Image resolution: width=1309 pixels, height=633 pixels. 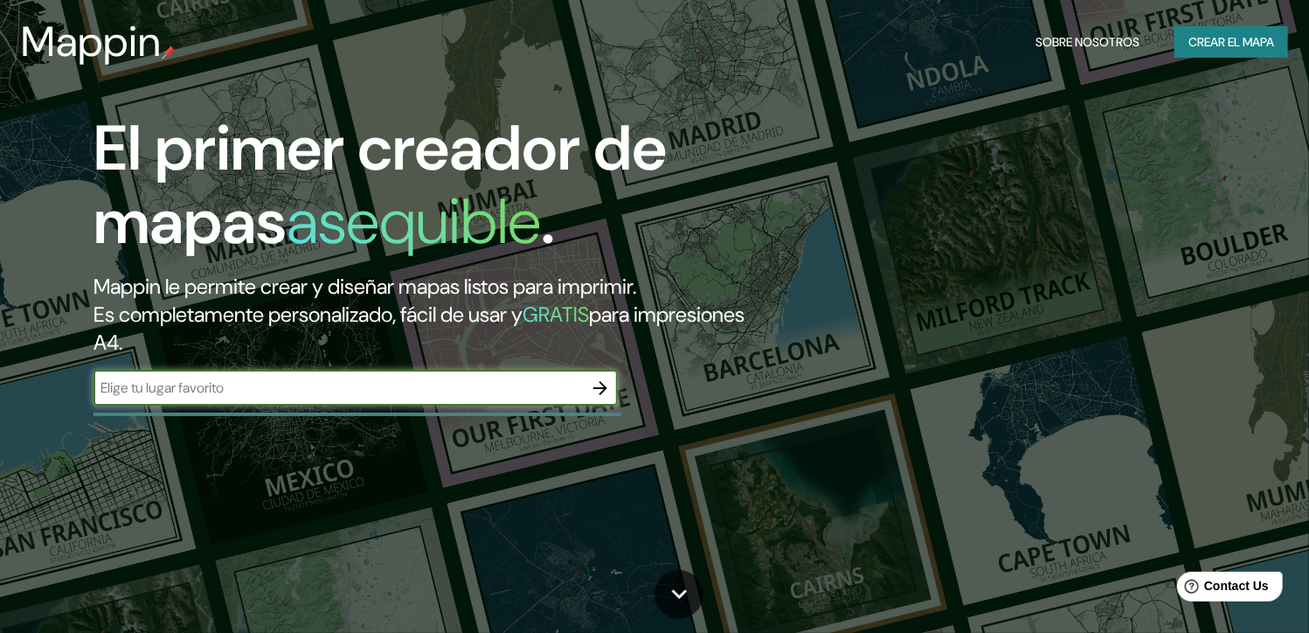 I want to click on input: Elige tu lugar favorito, so click(x=338, y=387).